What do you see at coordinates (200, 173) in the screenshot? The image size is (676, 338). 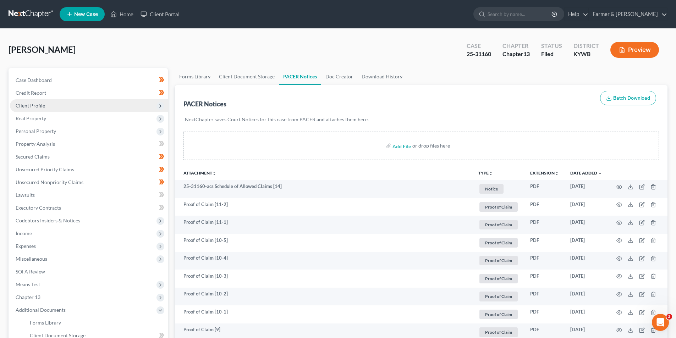 I see `a: Attachmentunfold_more` at bounding box center [200, 173].